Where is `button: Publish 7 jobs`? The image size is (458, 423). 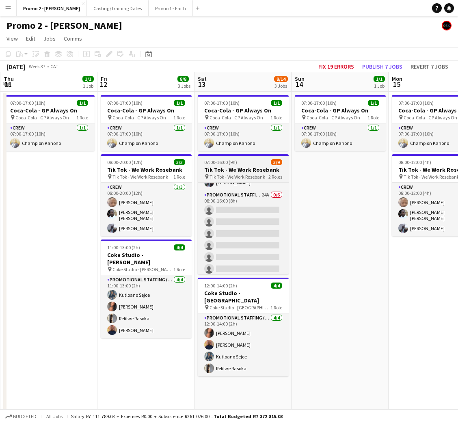 button: Publish 7 jobs is located at coordinates (382, 67).